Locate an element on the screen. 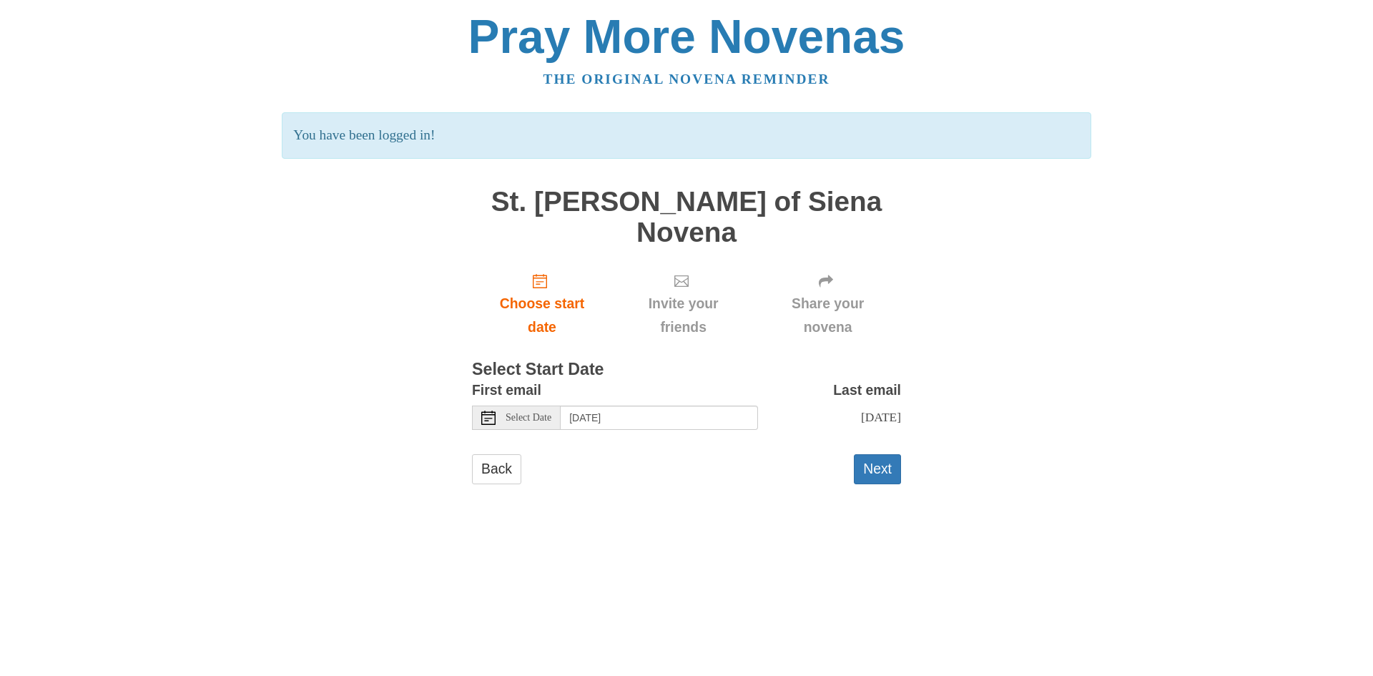  label: First email is located at coordinates (506, 390).